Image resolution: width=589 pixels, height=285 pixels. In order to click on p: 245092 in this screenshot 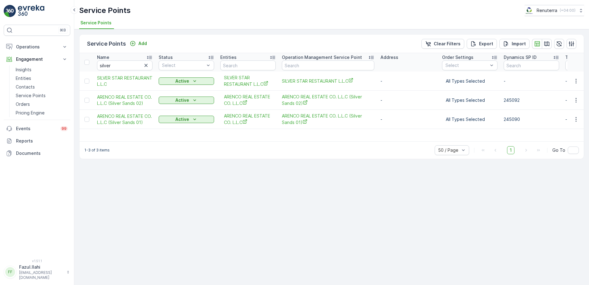, I will do `click(532, 100)`.